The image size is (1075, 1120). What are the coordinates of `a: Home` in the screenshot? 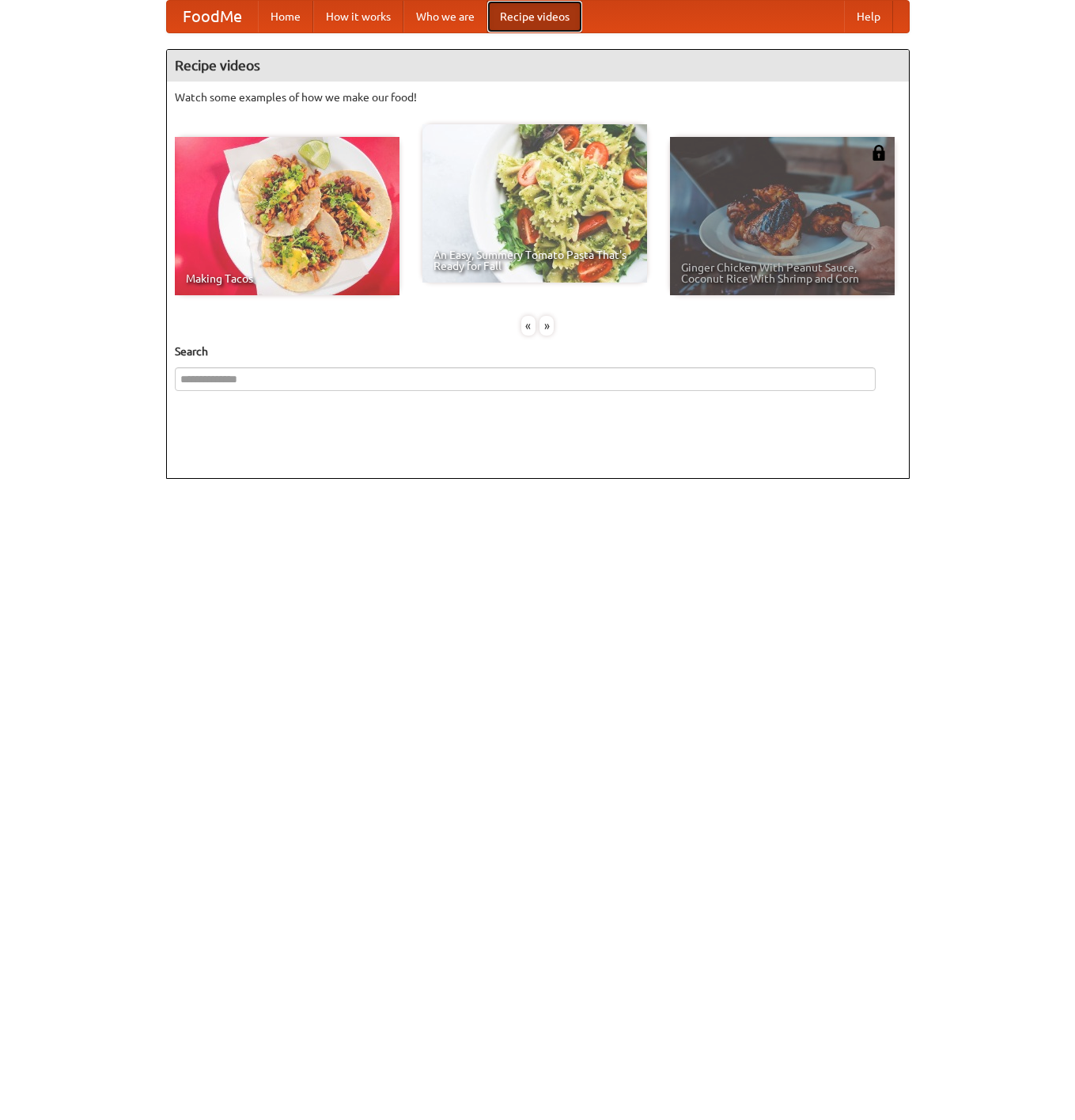 It's located at (286, 17).